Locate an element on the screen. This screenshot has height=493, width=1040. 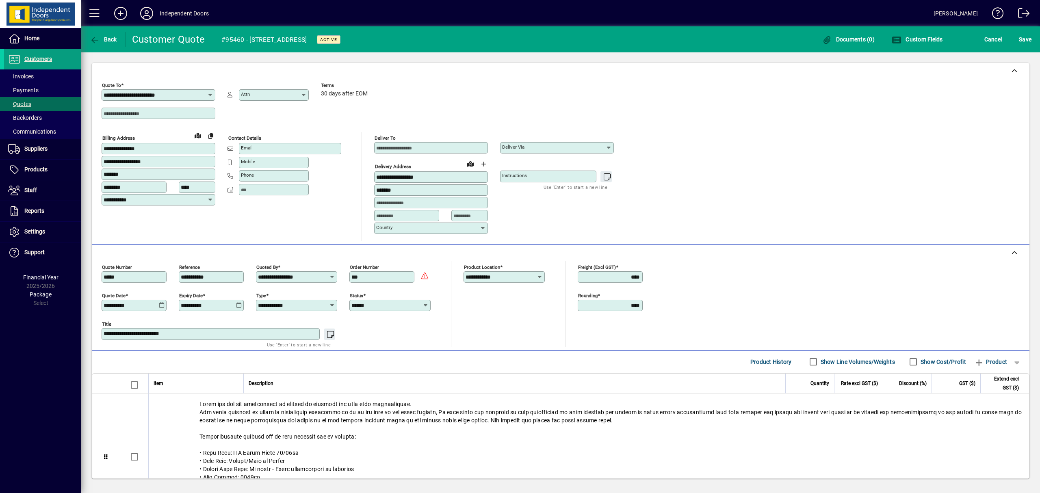
span: Reports is located at coordinates (34, 211).